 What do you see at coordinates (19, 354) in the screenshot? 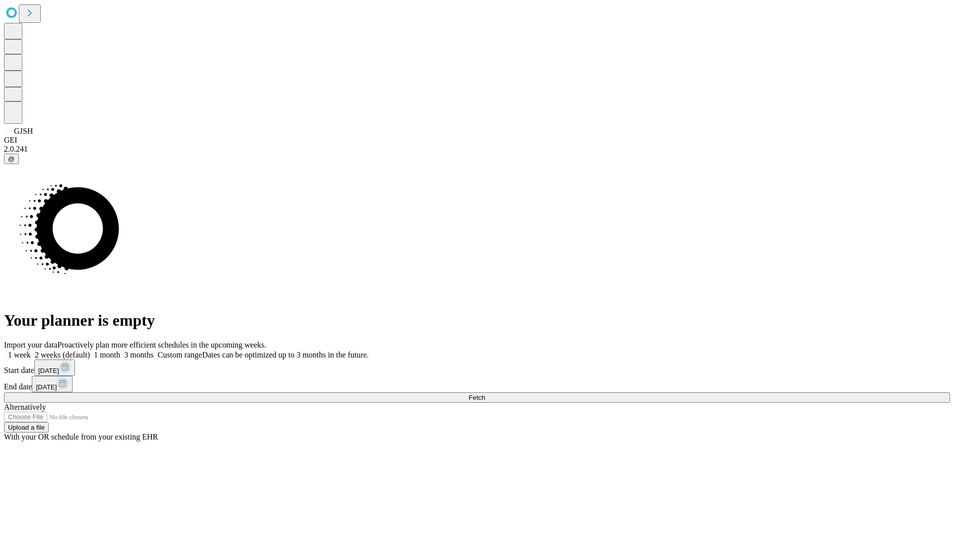
I see `span: 1 week` at bounding box center [19, 354].